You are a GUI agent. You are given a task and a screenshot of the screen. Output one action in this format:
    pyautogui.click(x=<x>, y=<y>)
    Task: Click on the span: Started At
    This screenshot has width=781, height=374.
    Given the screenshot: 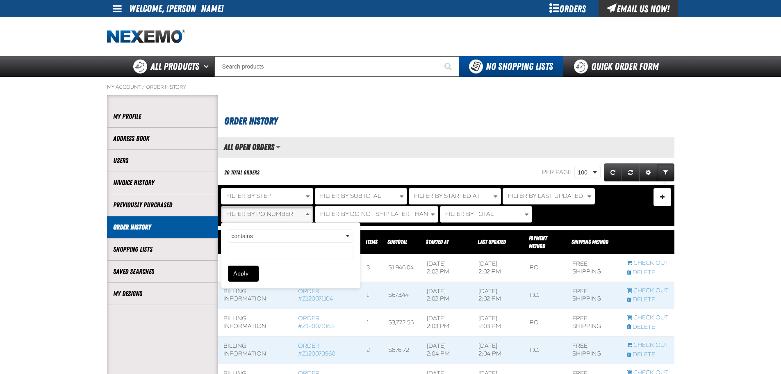 What is the action you would take?
    pyautogui.click(x=437, y=242)
    